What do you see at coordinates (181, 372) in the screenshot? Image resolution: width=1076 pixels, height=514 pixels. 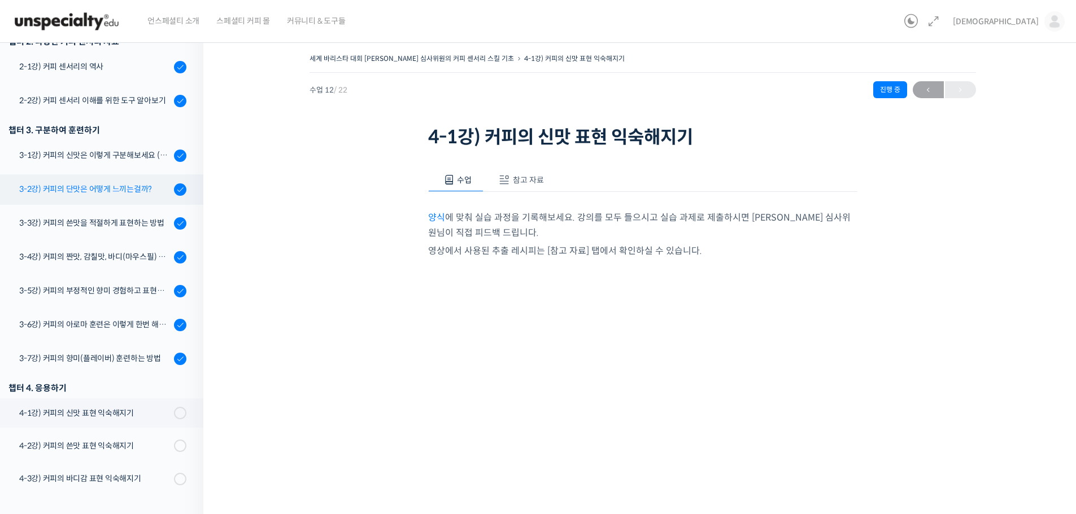 I see `a: 설정` at bounding box center [181, 372].